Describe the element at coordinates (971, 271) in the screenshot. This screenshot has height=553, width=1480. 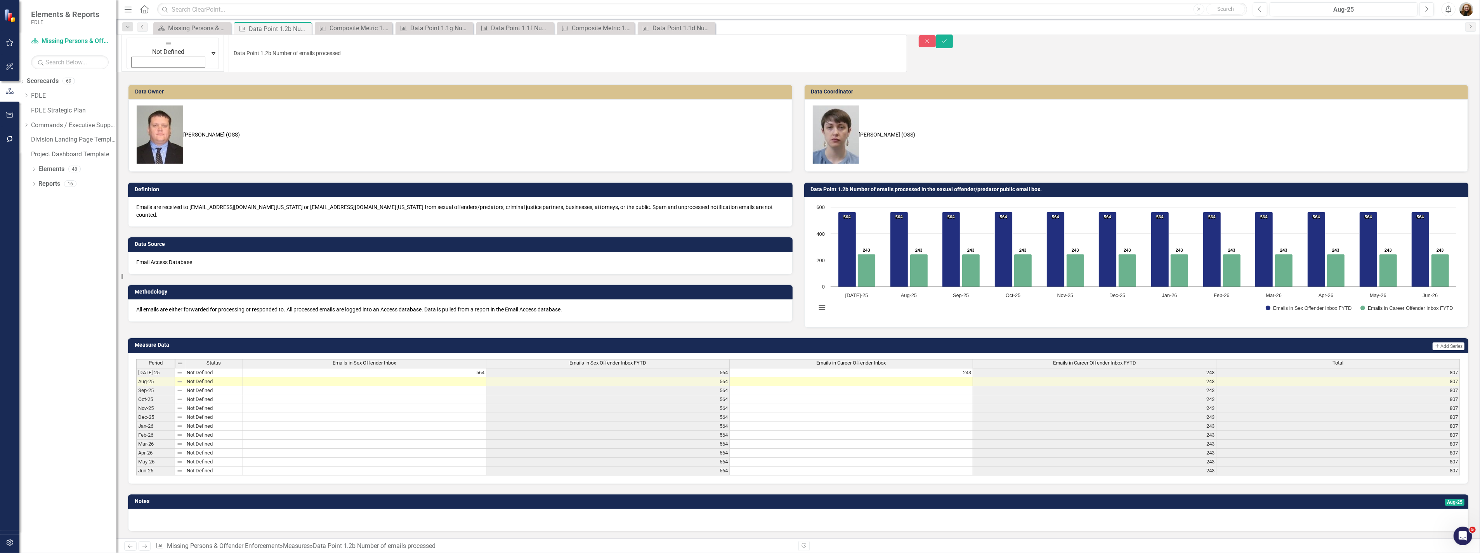
I see `path: Sep-25, 243. Emails in Career Offender Inbox FYTD.` at that location.